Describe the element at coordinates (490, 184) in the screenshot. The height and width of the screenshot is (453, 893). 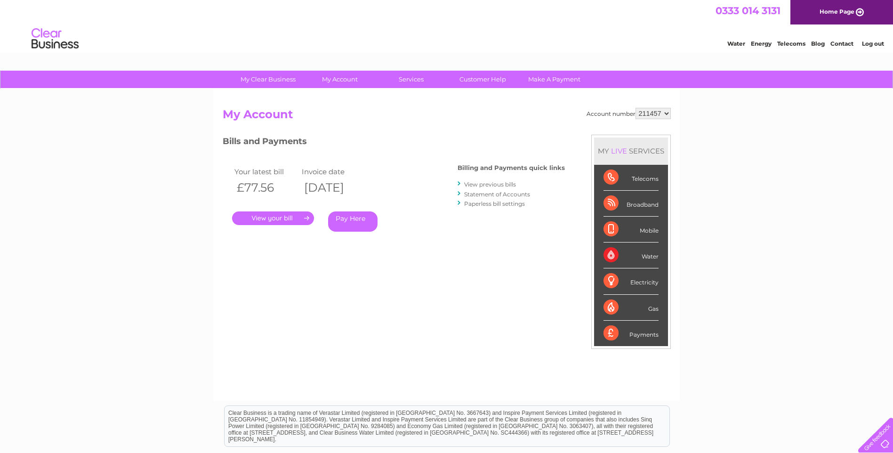
I see `a: View previous bills` at that location.